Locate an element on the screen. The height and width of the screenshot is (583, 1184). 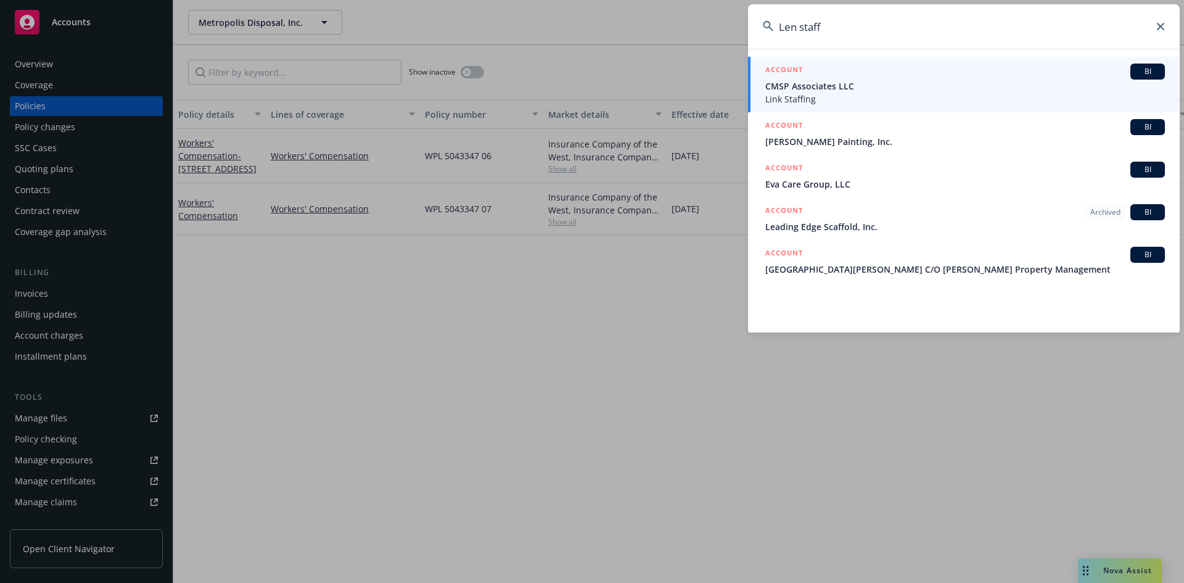
span: Leading Edge Scaffold, Inc. is located at coordinates (965, 226).